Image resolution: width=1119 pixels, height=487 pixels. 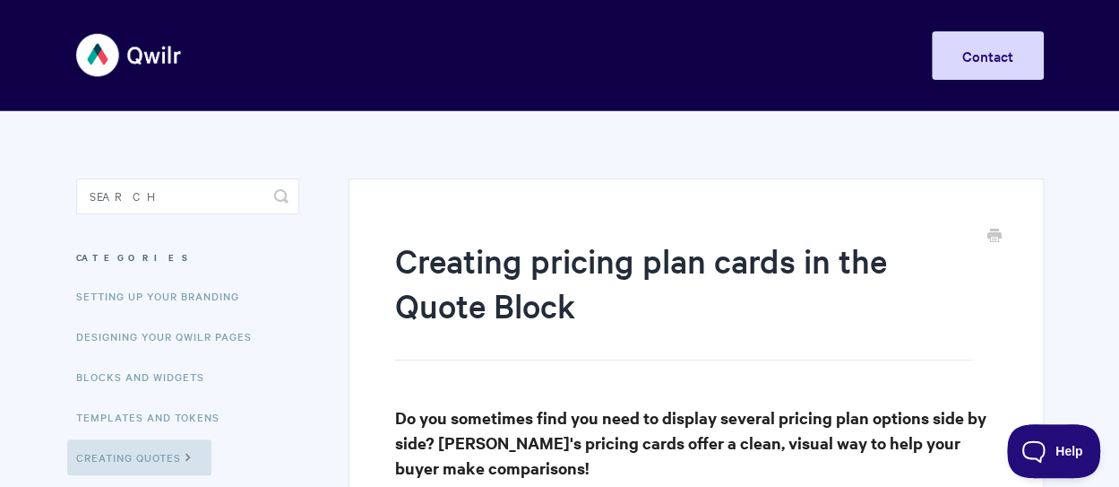 What do you see at coordinates (154, 417) in the screenshot?
I see `a: Templates and Tokens` at bounding box center [154, 417].